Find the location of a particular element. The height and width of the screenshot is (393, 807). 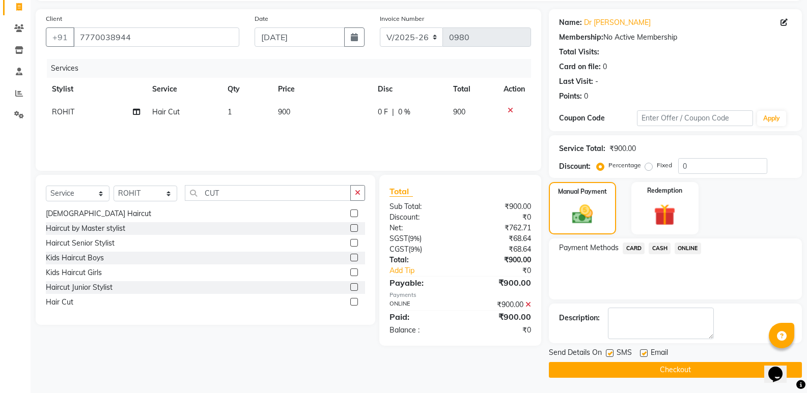

img: _gift.svg is located at coordinates (664, 215).